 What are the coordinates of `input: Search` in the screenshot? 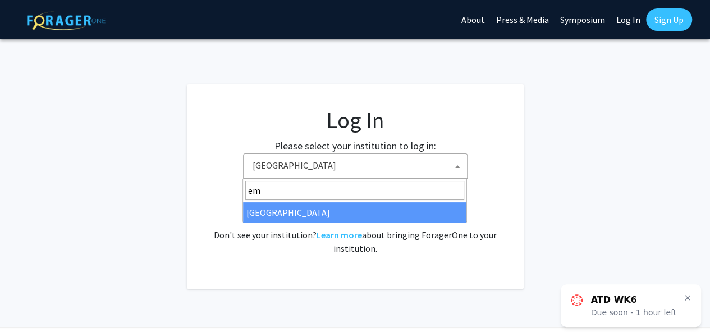 It's located at (355, 190).